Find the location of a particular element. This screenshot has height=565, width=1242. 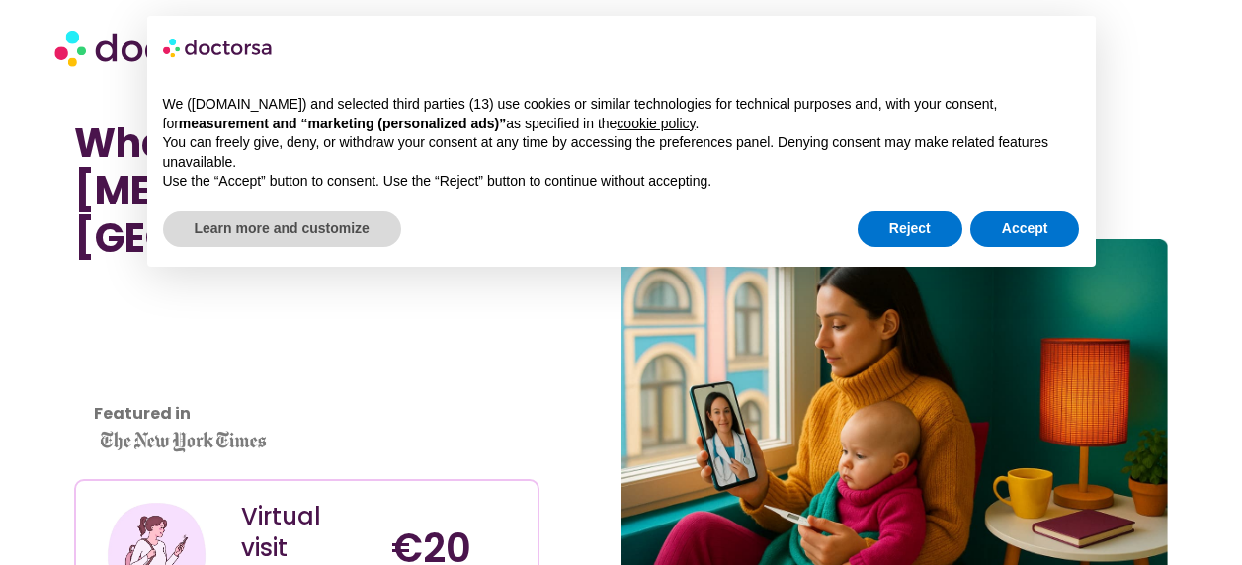

button: Learn more and customize is located at coordinates (282, 229).